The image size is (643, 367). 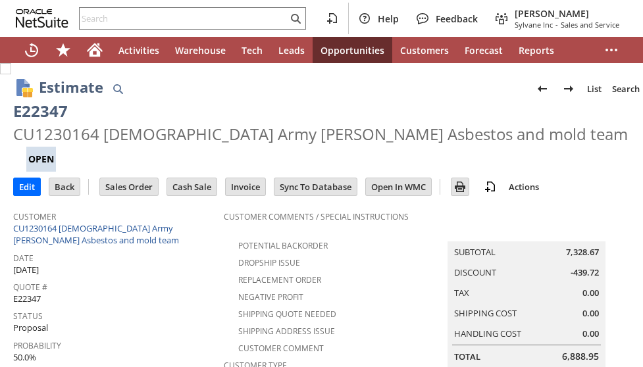 I want to click on a: Tax, so click(x=461, y=293).